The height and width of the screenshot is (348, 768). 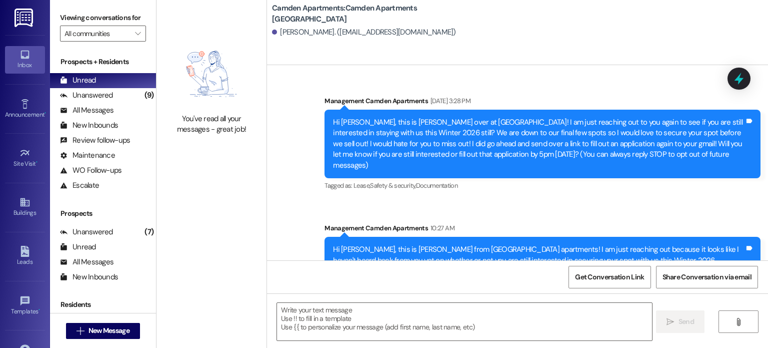 I want to click on div: Maintenance, so click(x=88, y=155).